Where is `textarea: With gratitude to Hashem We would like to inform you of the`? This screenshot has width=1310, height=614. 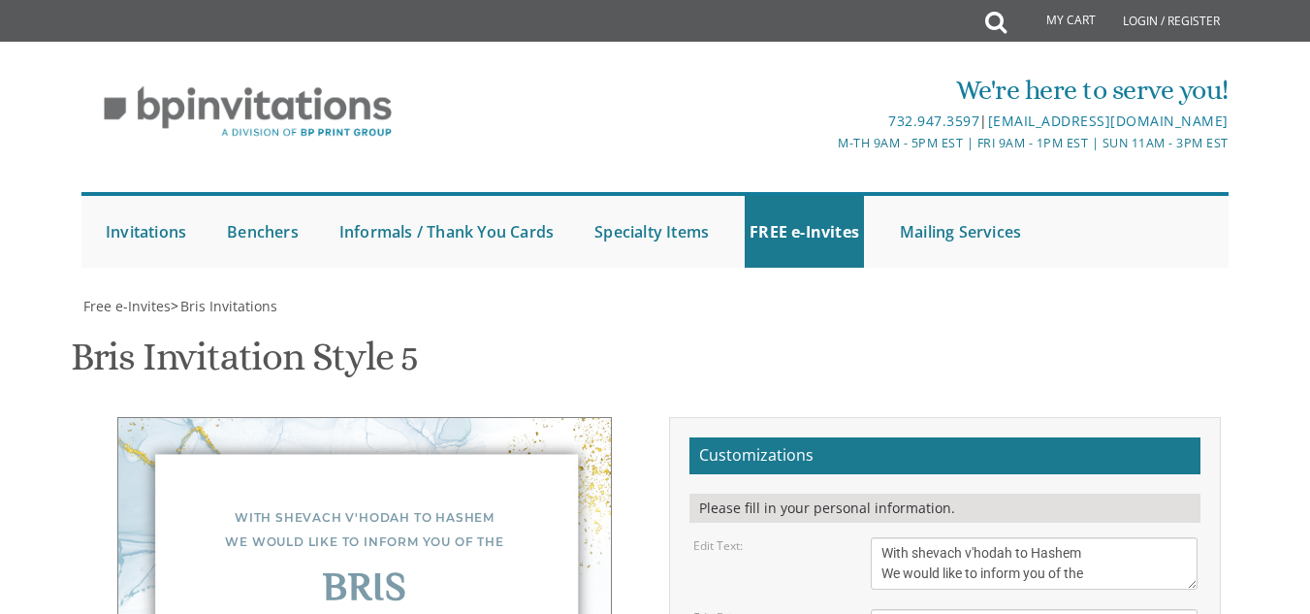 textarea: With gratitude to Hashem We would like to inform you of the is located at coordinates (1033, 563).